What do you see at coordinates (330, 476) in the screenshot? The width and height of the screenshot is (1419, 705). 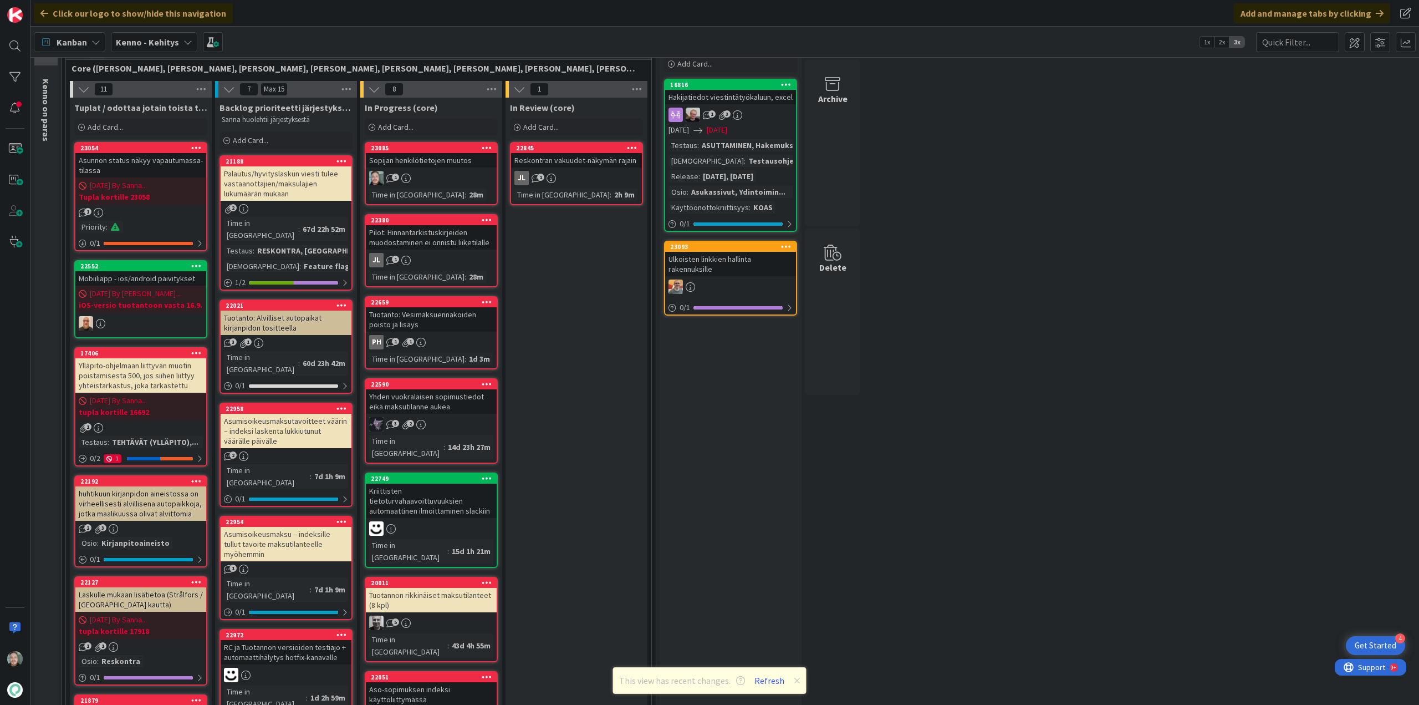 I see `div: 7d 1h 9m` at bounding box center [330, 476].